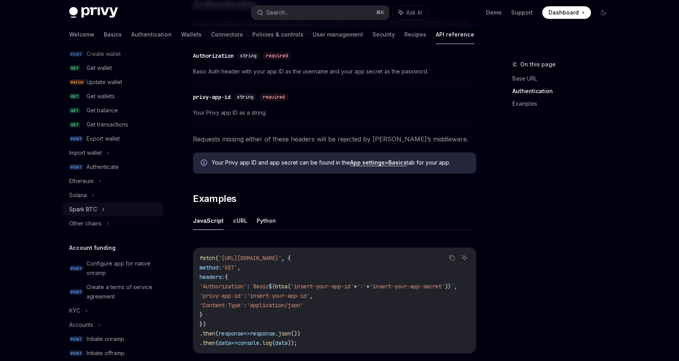 The height and width of the screenshot is (361, 679). Describe the element at coordinates (278, 35) in the screenshot. I see `a: Policies & controls` at that location.